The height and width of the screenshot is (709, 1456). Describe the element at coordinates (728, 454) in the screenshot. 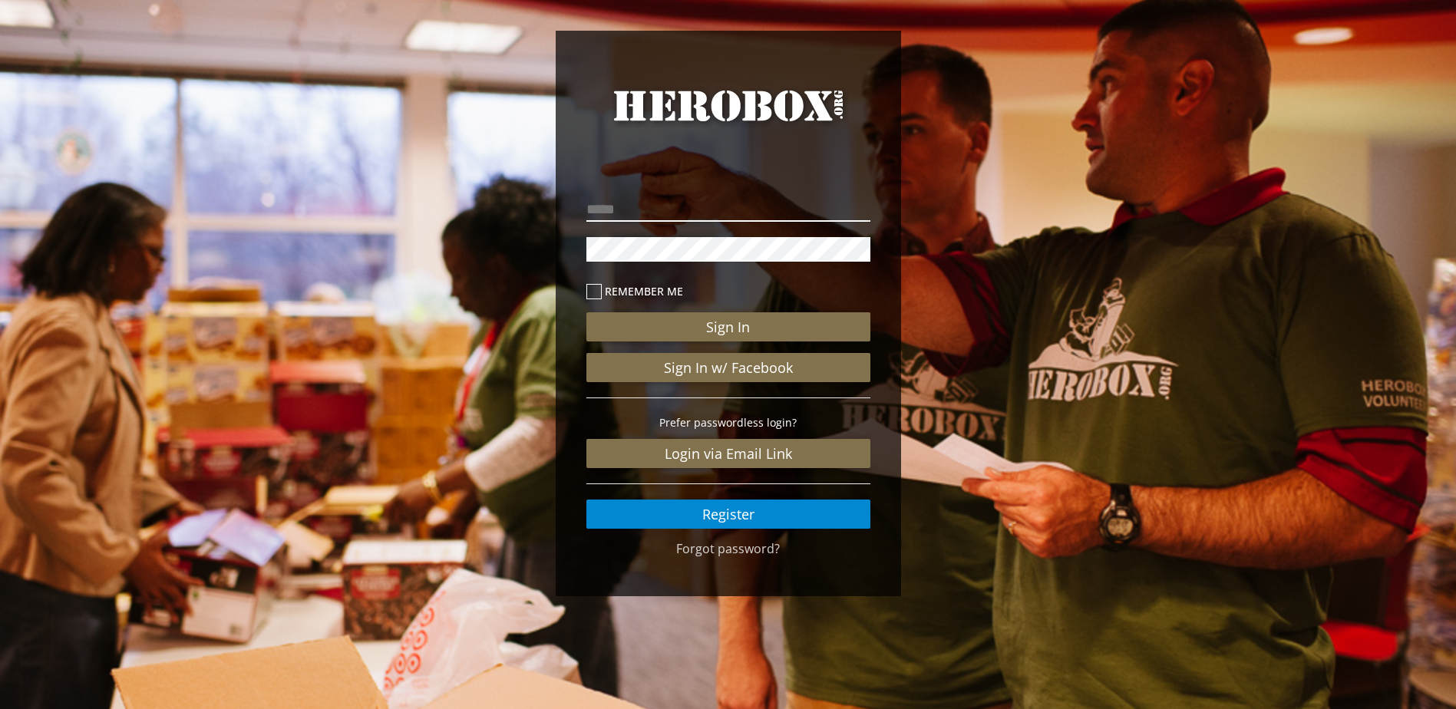

I see `a: Login via Email Link` at that location.